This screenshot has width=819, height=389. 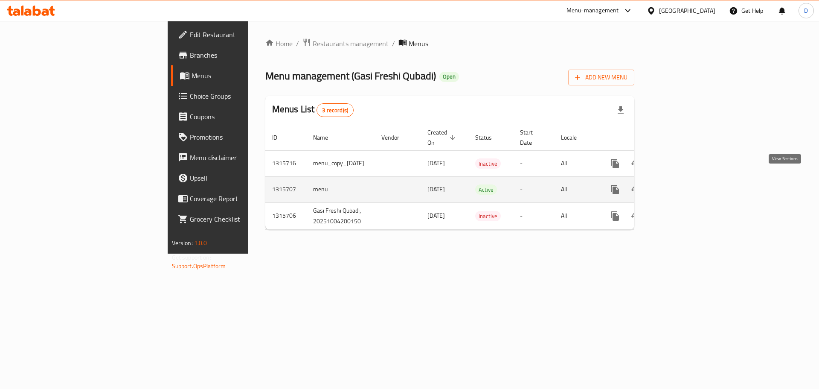 I want to click on a: Coupons, so click(x=238, y=116).